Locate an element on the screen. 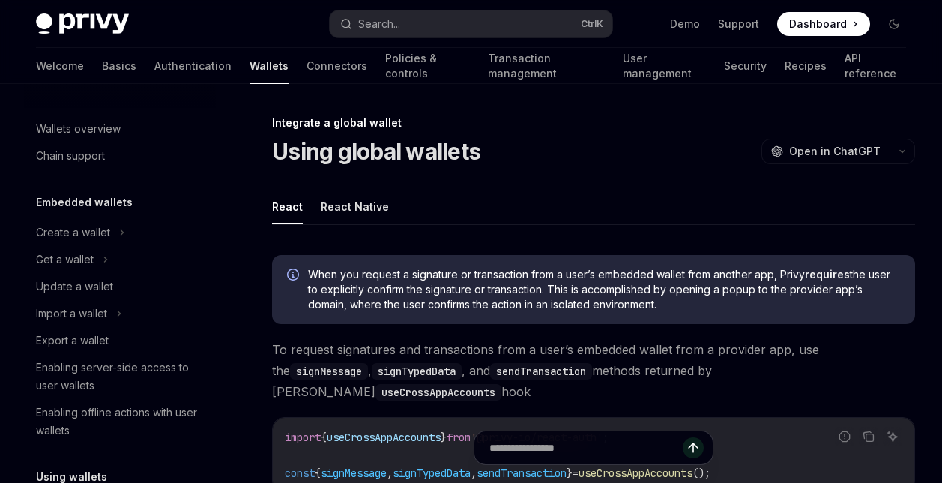  button: Ask AI is located at coordinates (893, 436).